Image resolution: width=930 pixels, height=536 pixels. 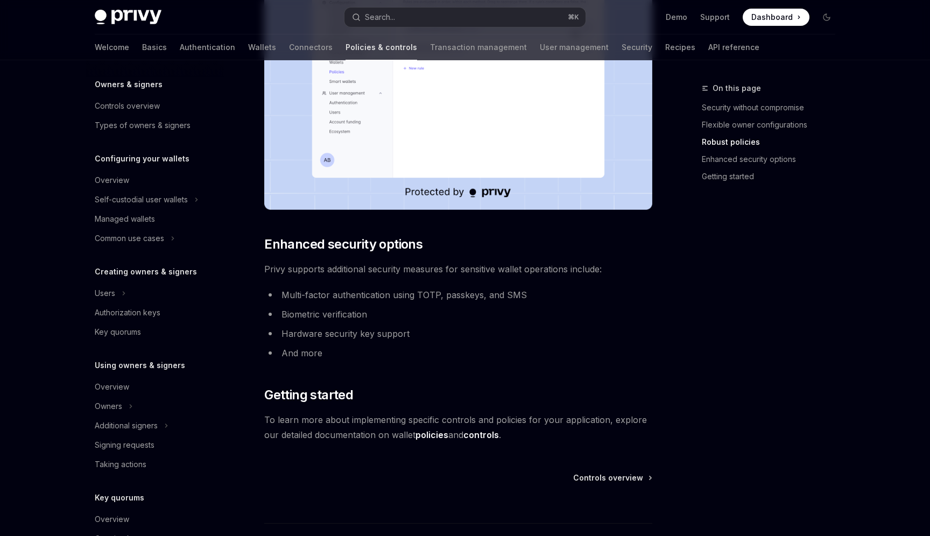 I want to click on button: Toggle dark mode, so click(x=827, y=17).